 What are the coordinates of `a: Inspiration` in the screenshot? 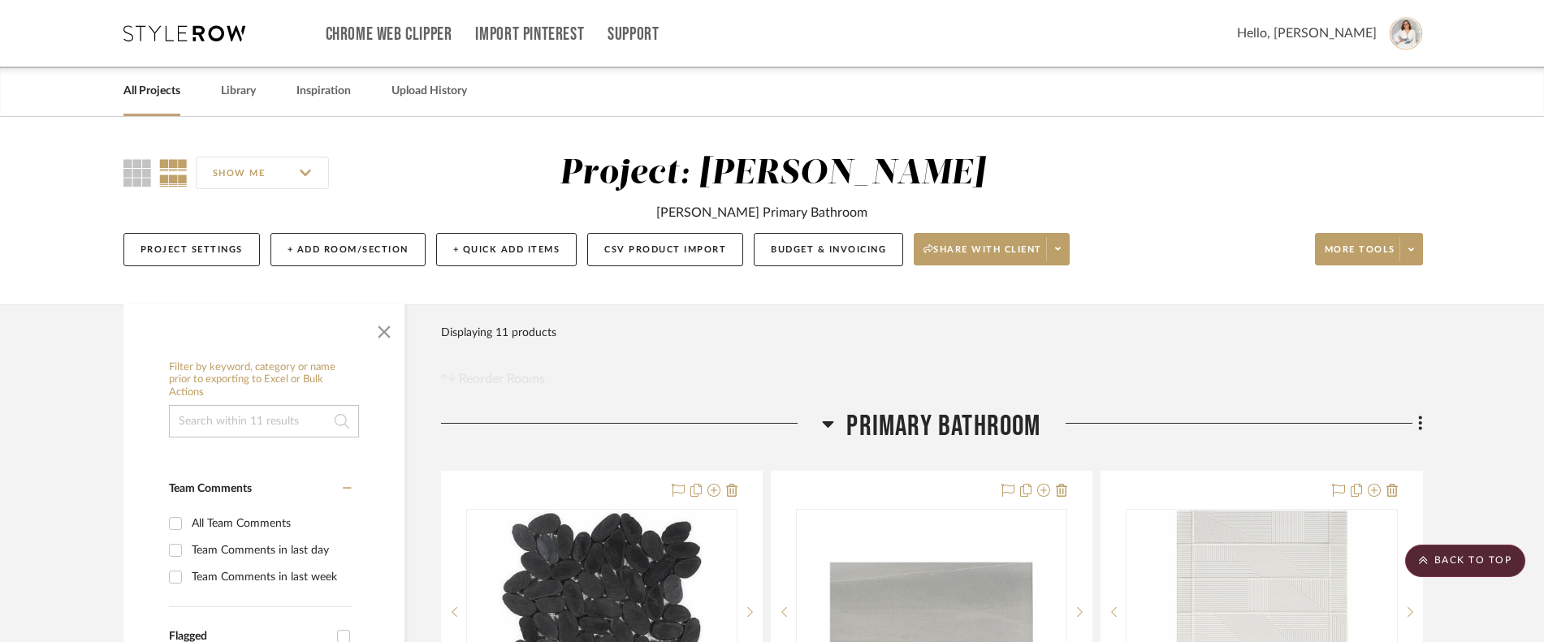 It's located at (323, 91).